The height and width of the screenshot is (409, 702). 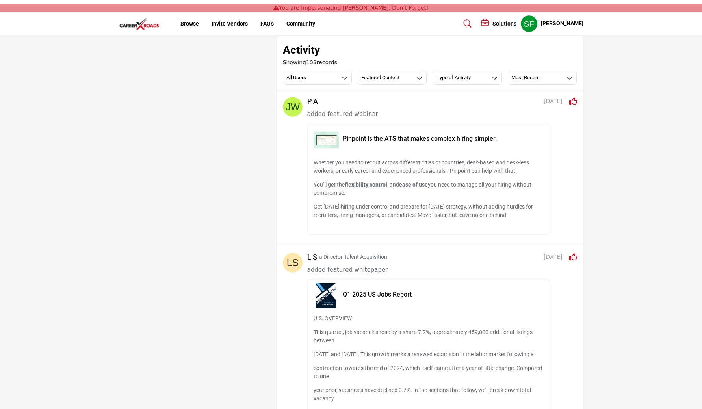 I want to click on span: Showing records, so click(x=310, y=62).